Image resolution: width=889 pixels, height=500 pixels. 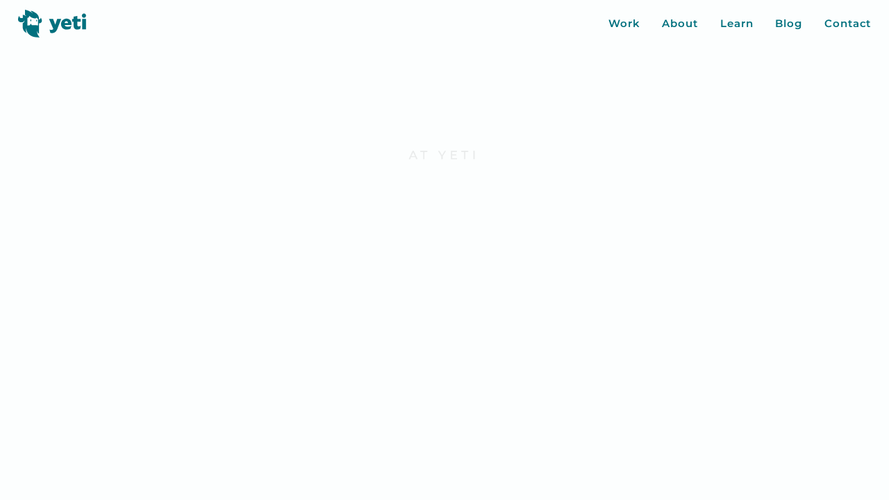 What do you see at coordinates (737, 24) in the screenshot?
I see `a: Learn` at bounding box center [737, 24].